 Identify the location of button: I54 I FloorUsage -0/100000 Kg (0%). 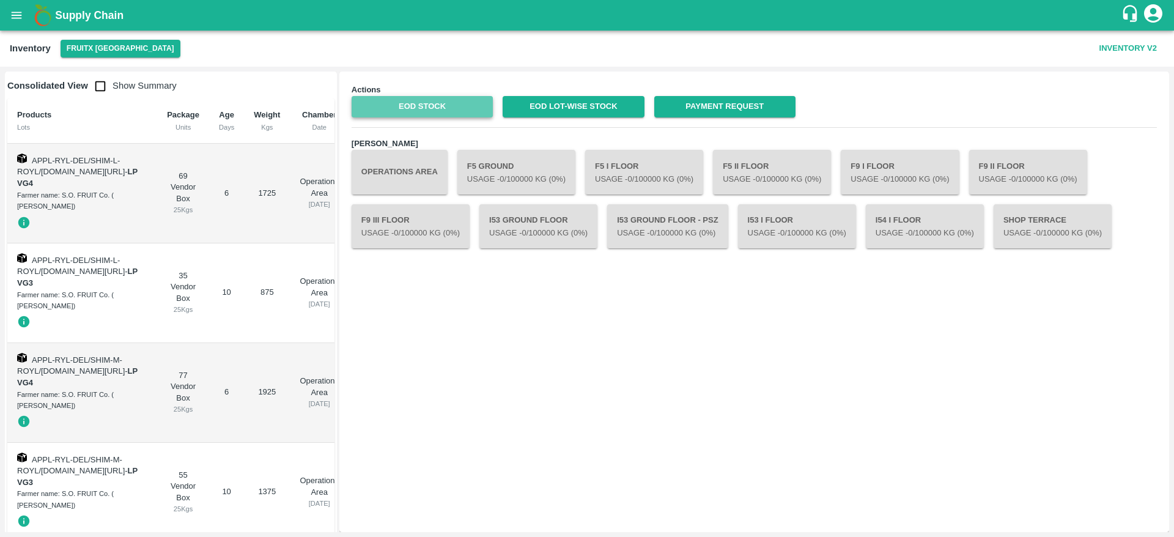
(924, 226).